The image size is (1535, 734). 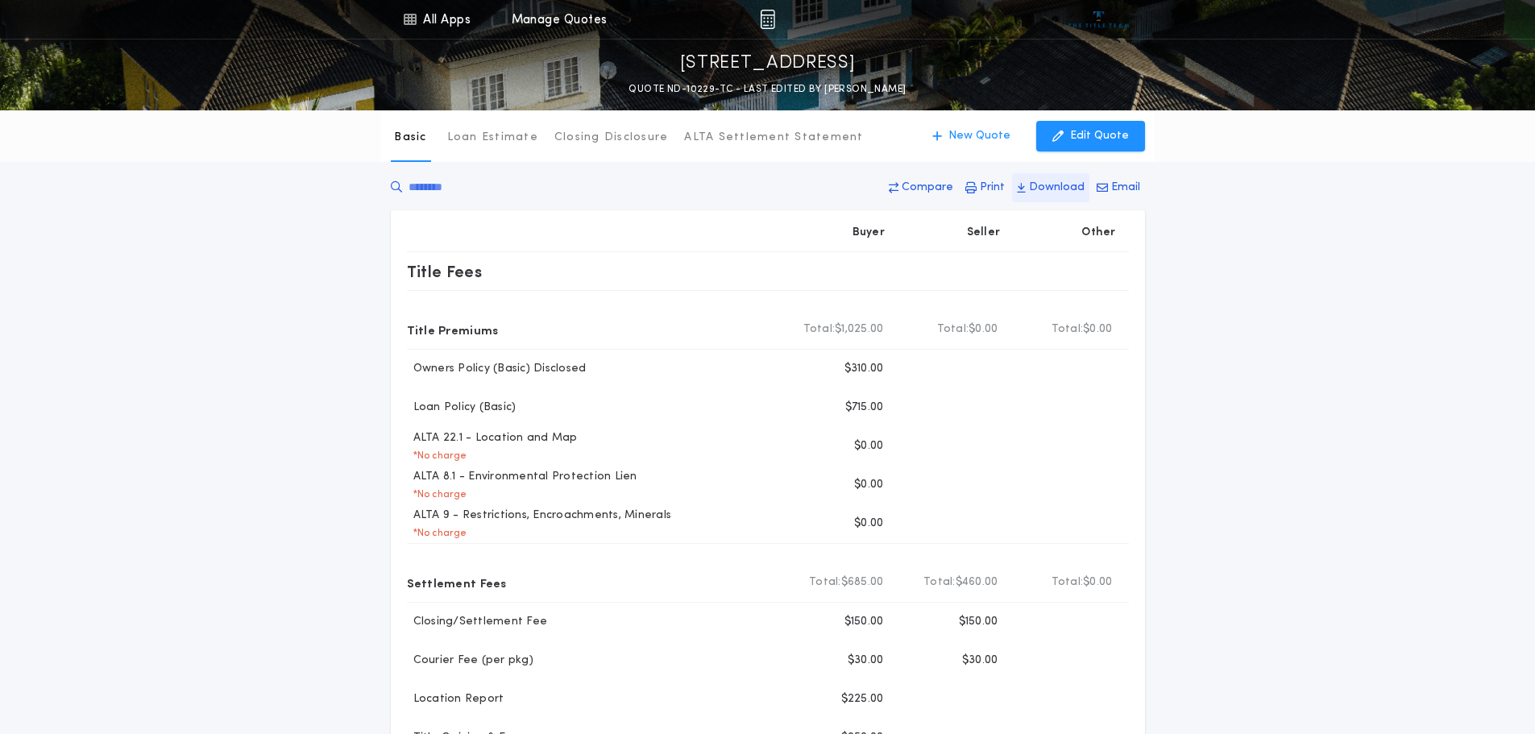 What do you see at coordinates (1118, 188) in the screenshot?
I see `button: Email` at bounding box center [1118, 188].